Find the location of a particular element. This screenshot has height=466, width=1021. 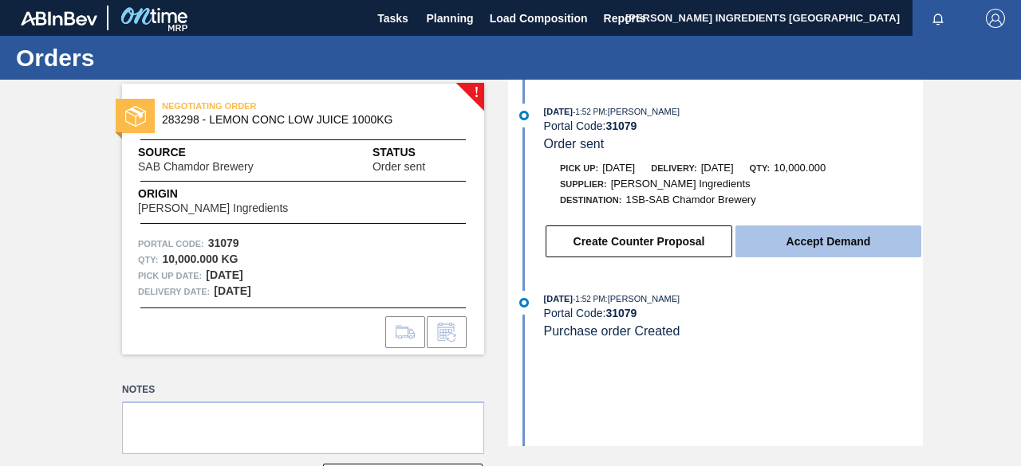

strong: 10,000.000 KG is located at coordinates (199, 259).